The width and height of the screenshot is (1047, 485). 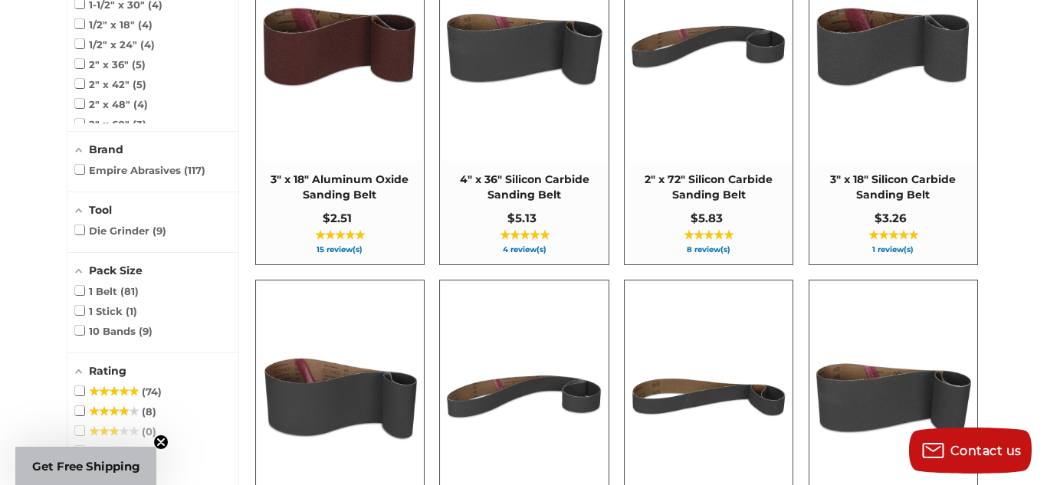 What do you see at coordinates (107, 291) in the screenshot?
I see `span: 1 Belt` at bounding box center [107, 291].